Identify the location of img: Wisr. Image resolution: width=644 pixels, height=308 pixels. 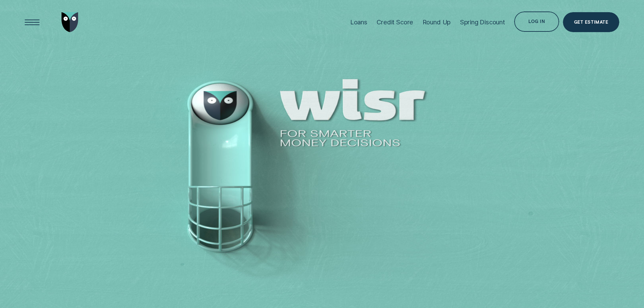
(70, 22).